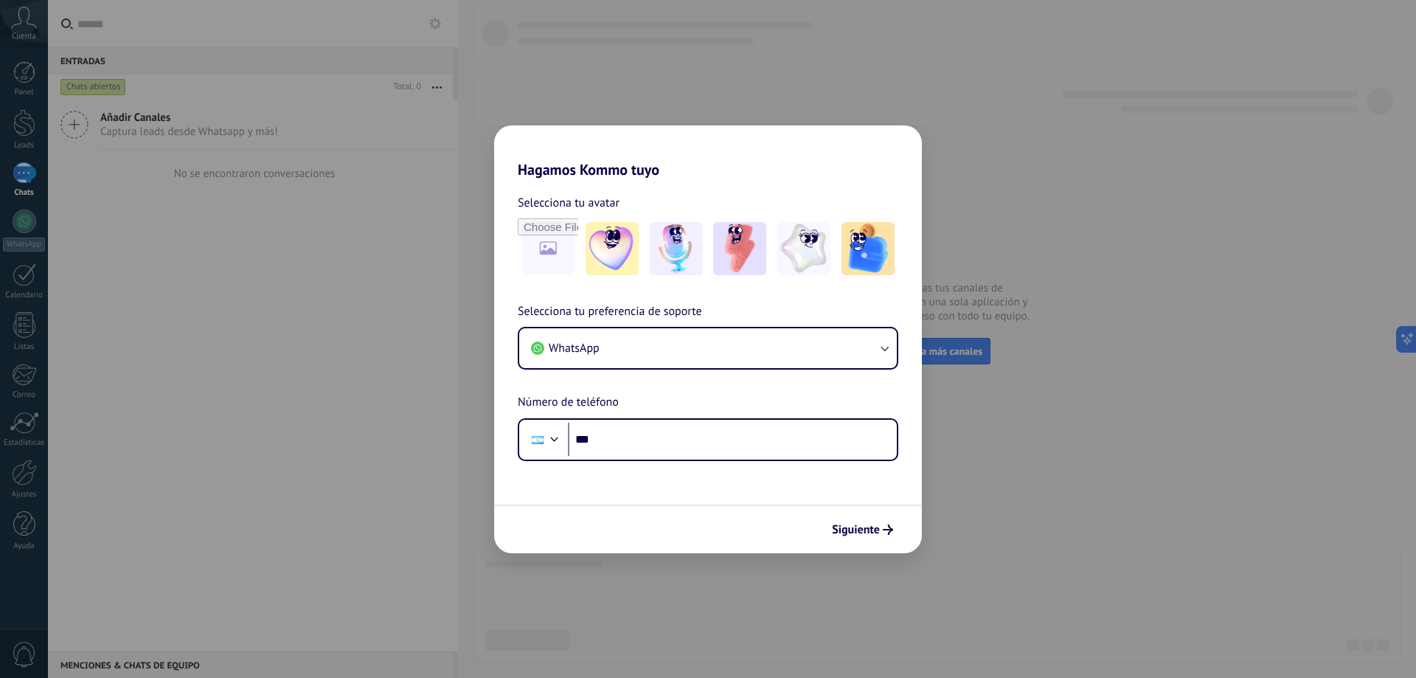 The image size is (1416, 678). I want to click on img: -1.jpeg, so click(612, 249).